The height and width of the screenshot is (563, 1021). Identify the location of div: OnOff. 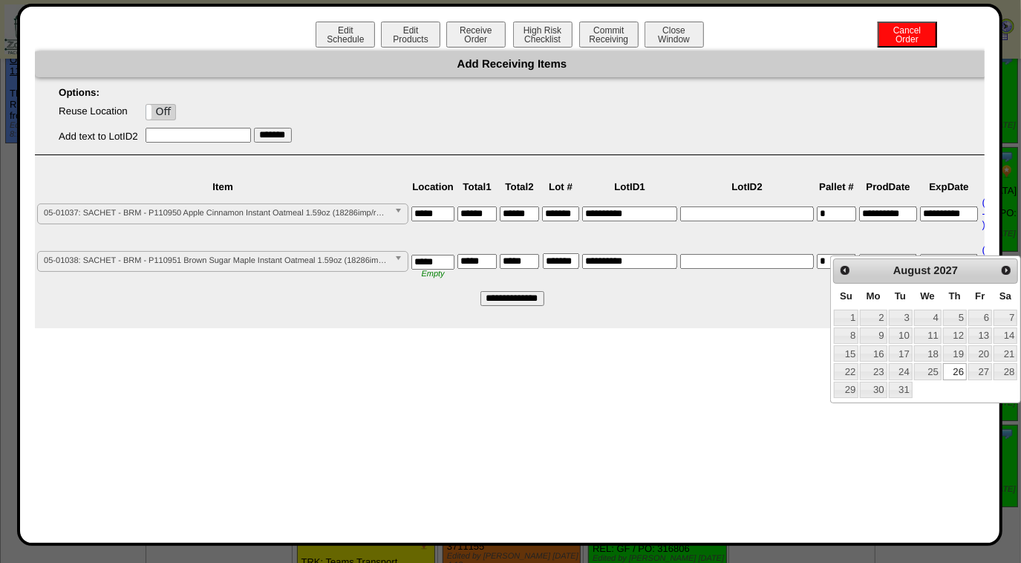
(160, 112).